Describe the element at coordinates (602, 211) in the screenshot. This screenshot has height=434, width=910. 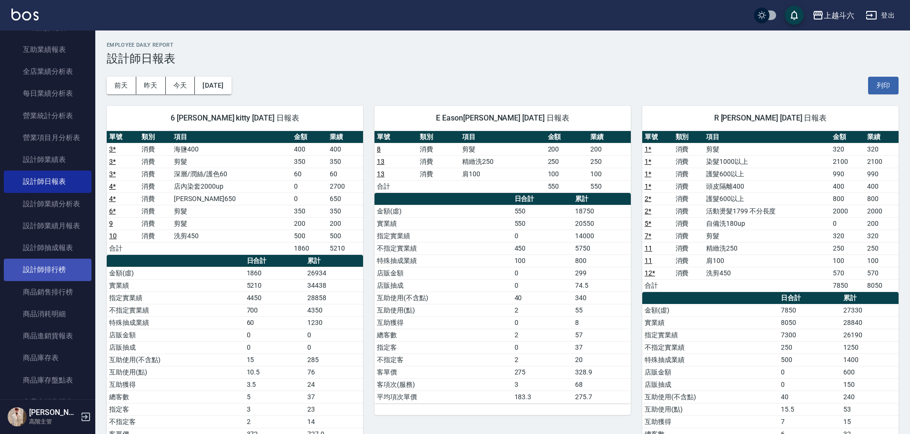
I see `td: 18750` at that location.